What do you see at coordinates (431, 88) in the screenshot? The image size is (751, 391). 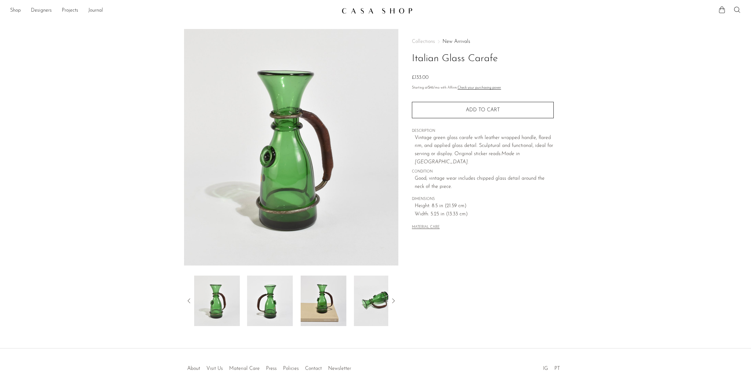 I see `span: $46` at bounding box center [431, 88].